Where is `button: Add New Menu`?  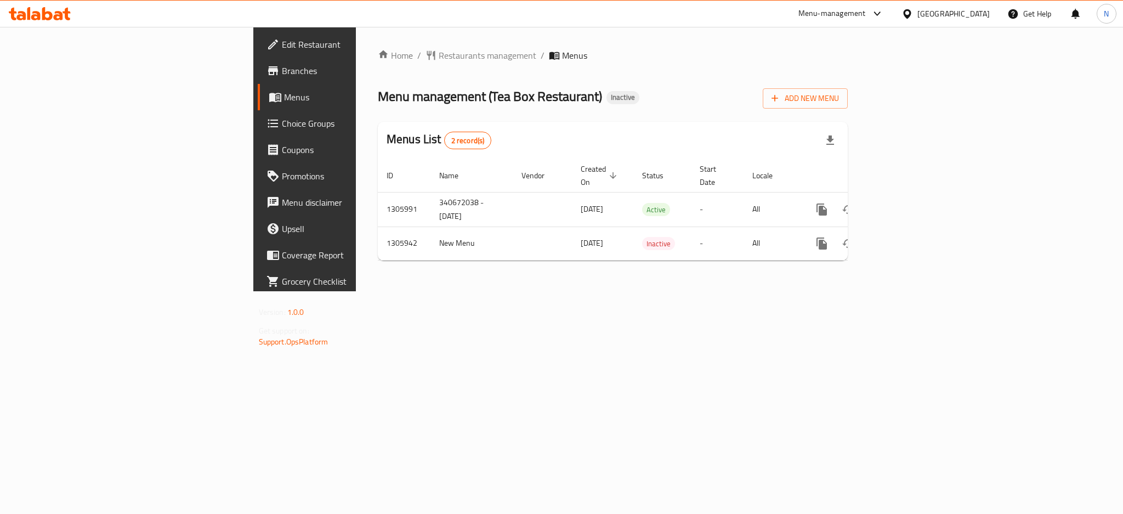
button: Add New Menu is located at coordinates (805, 98).